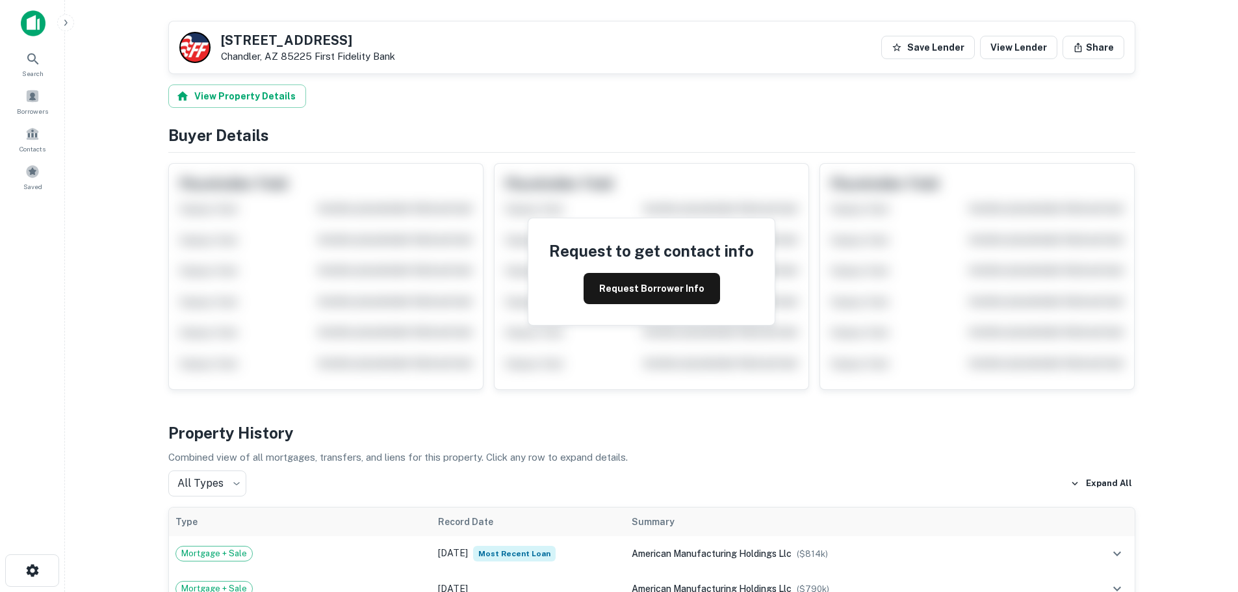 The height and width of the screenshot is (592, 1238). What do you see at coordinates (514, 554) in the screenshot?
I see `span: Most Recent Loan` at bounding box center [514, 554].